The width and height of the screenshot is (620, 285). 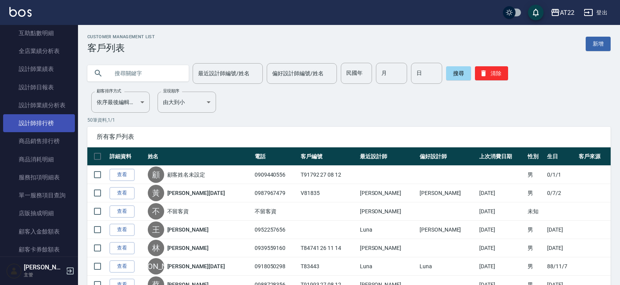 I want to click on a: 全店業績分析表, so click(x=39, y=51).